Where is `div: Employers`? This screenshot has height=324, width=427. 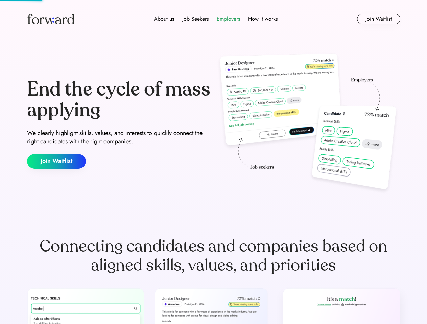
div: Employers is located at coordinates (228, 19).